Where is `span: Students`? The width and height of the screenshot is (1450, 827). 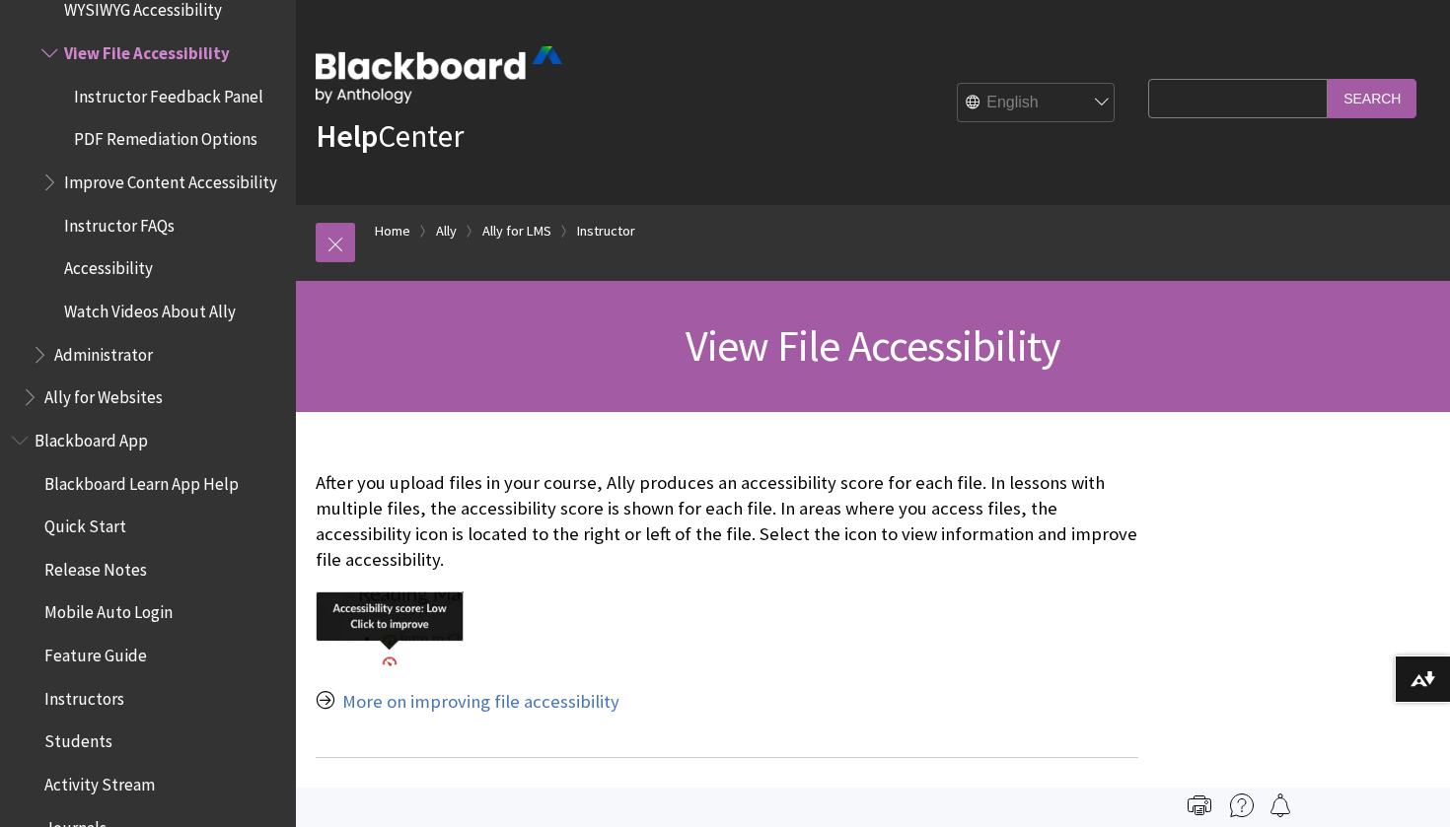 span: Students is located at coordinates (78, 739).